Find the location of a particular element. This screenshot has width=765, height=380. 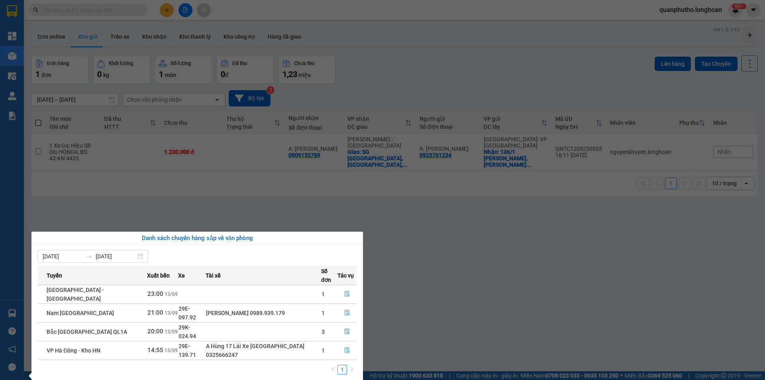

span: 3 is located at coordinates (323, 332).